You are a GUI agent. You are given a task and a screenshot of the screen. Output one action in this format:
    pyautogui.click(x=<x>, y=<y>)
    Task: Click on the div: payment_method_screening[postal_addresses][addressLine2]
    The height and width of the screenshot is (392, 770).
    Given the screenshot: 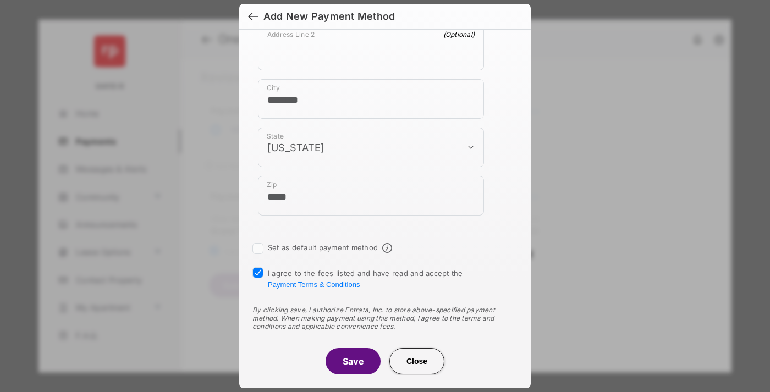 What is the action you would take?
    pyautogui.click(x=371, y=48)
    